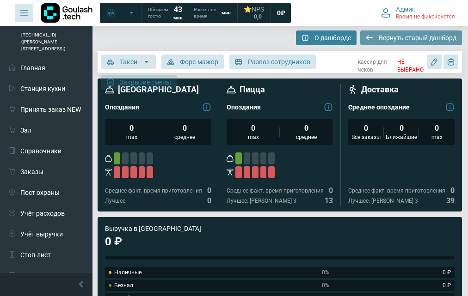 The height and width of the screenshot is (296, 468). What do you see at coordinates (139, 82) in the screenshot?
I see `button: Закрытие смены` at bounding box center [139, 82].